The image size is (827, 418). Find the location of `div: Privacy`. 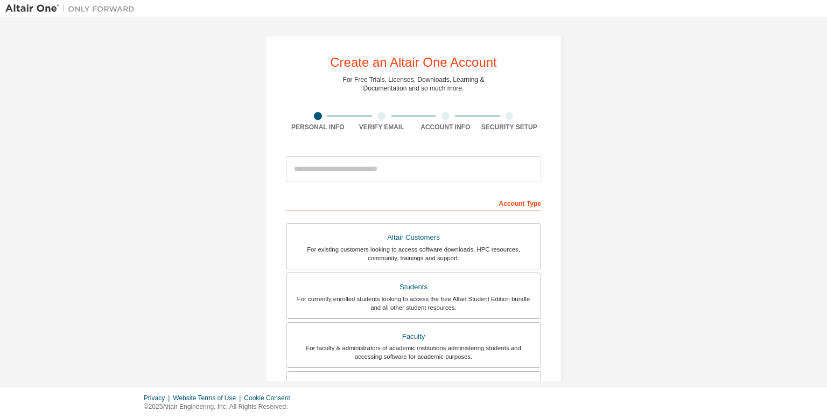

div: Privacy is located at coordinates (158, 398).